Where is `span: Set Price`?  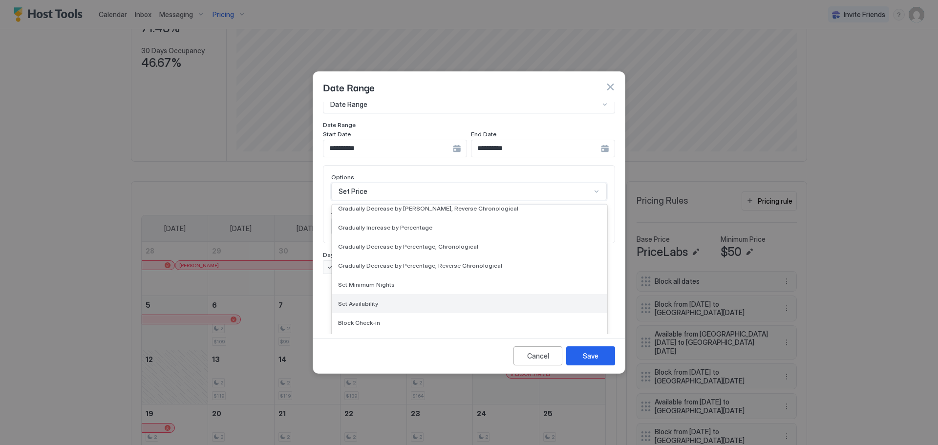
span: Set Price is located at coordinates (353, 191).